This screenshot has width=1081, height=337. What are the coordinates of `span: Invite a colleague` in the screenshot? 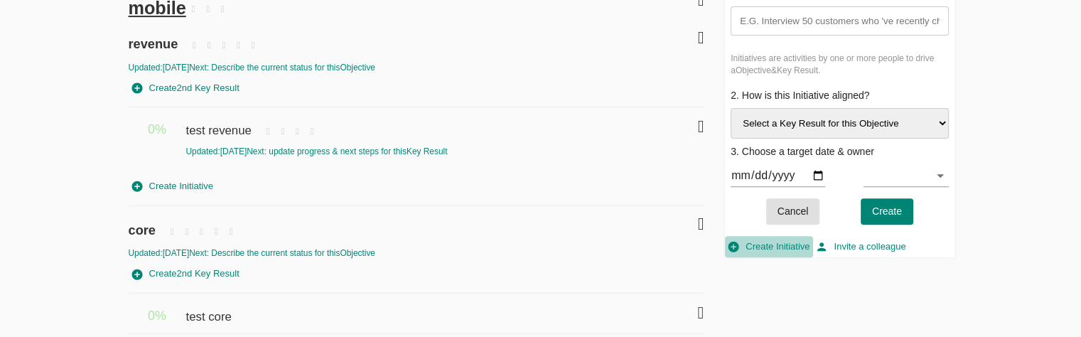 It's located at (861, 247).